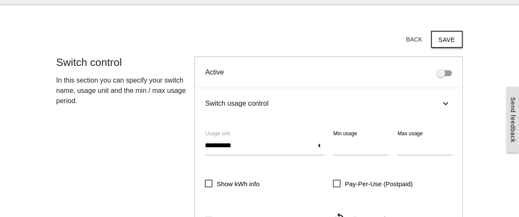 This screenshot has width=519, height=217. Describe the element at coordinates (232, 184) in the screenshot. I see `span: Show kWh info` at that location.